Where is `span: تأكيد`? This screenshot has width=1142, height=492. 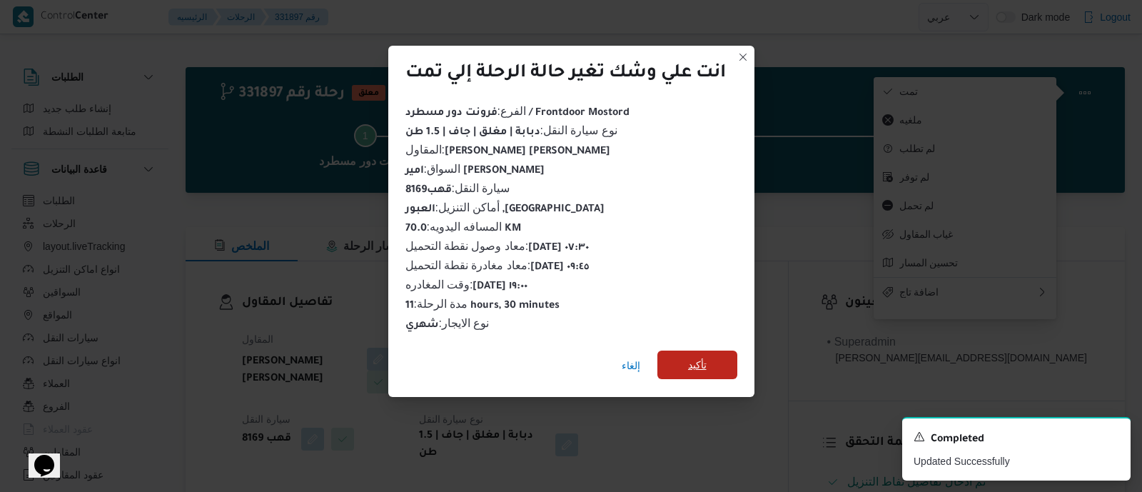
span: تأكيد is located at coordinates (697, 365).